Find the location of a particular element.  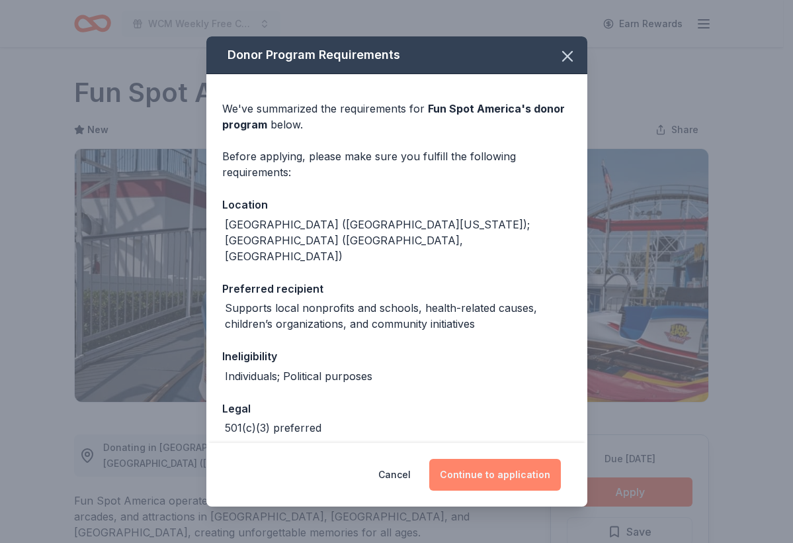

div: Donor Program Requirements is located at coordinates (397, 55).